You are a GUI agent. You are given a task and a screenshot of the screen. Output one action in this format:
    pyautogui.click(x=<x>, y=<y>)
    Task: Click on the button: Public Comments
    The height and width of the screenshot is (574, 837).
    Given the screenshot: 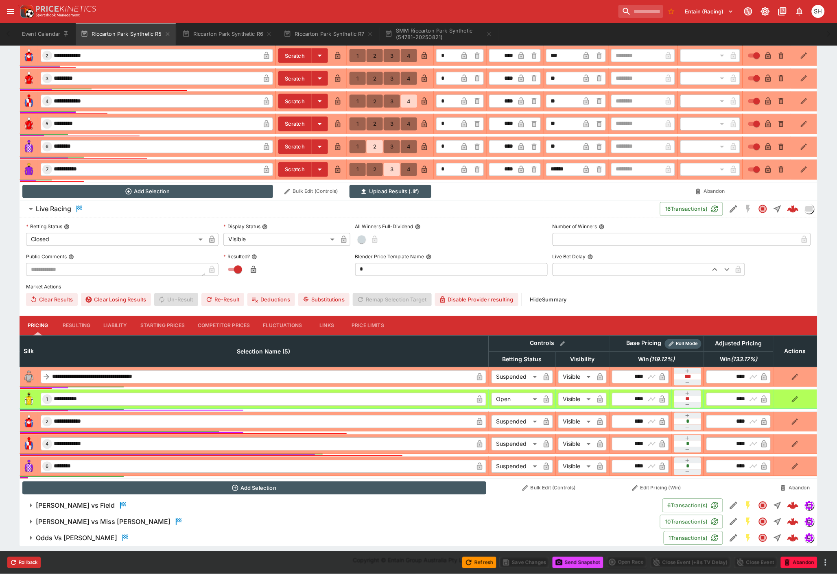 What is the action you would take?
    pyautogui.click(x=71, y=257)
    